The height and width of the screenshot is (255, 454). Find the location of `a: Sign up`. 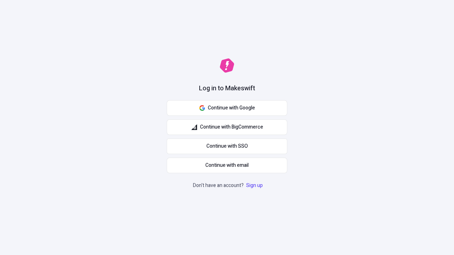

a: Sign up is located at coordinates (254, 186).